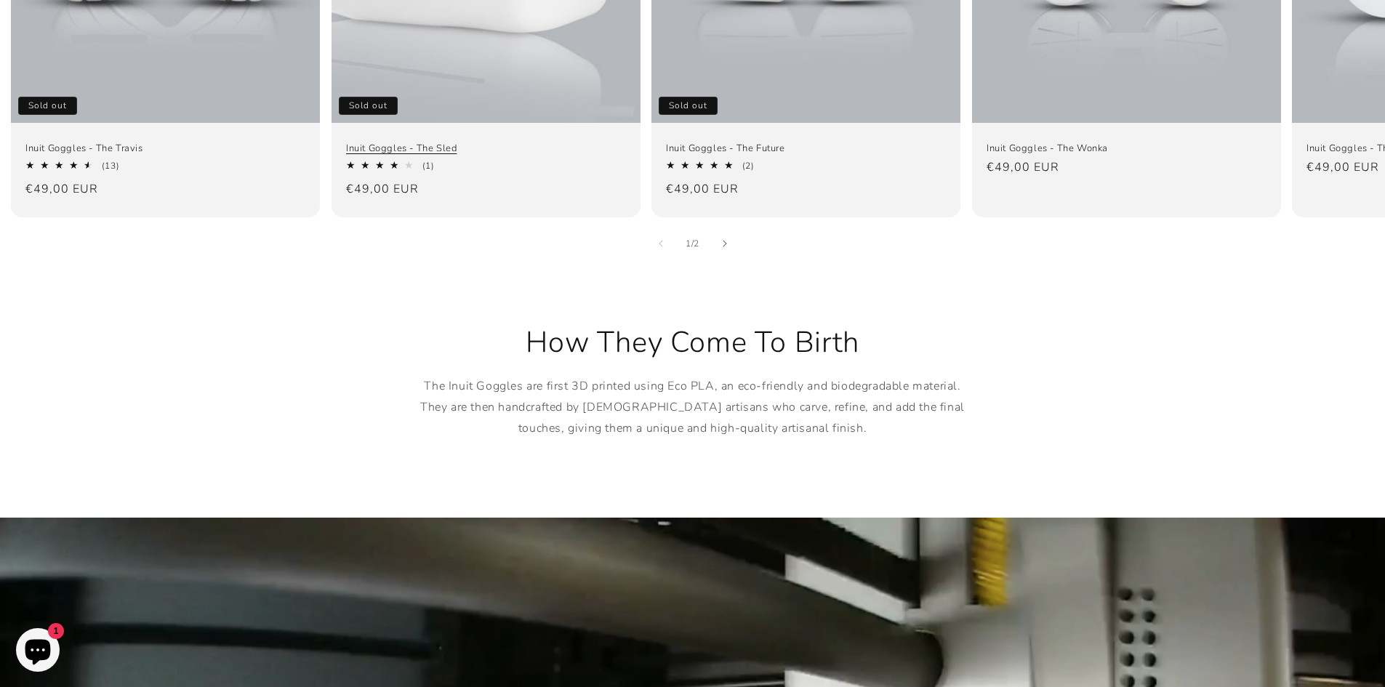  Describe the element at coordinates (806, 148) in the screenshot. I see `a: Inuit Goggles - The Future` at that location.